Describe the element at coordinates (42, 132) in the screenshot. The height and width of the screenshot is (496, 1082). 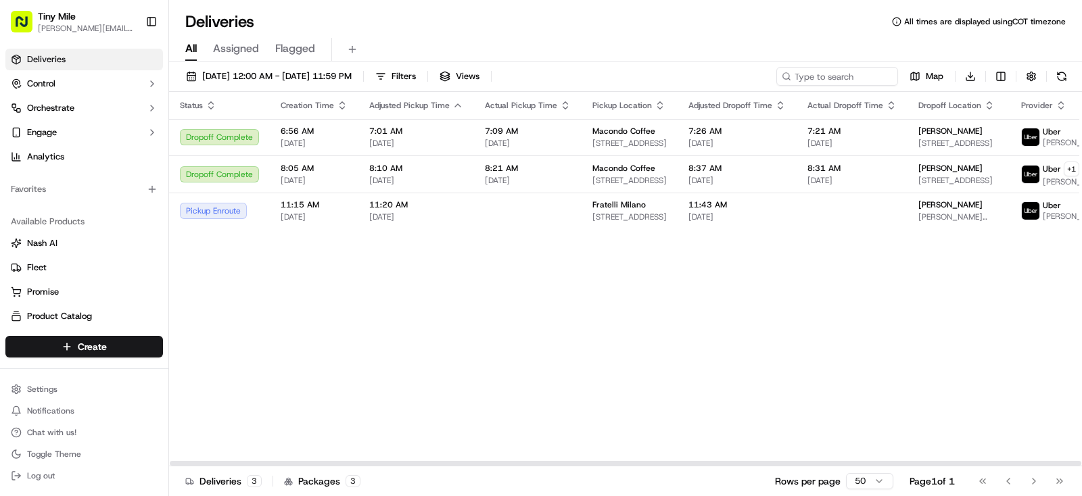
I see `span: Engage` at that location.